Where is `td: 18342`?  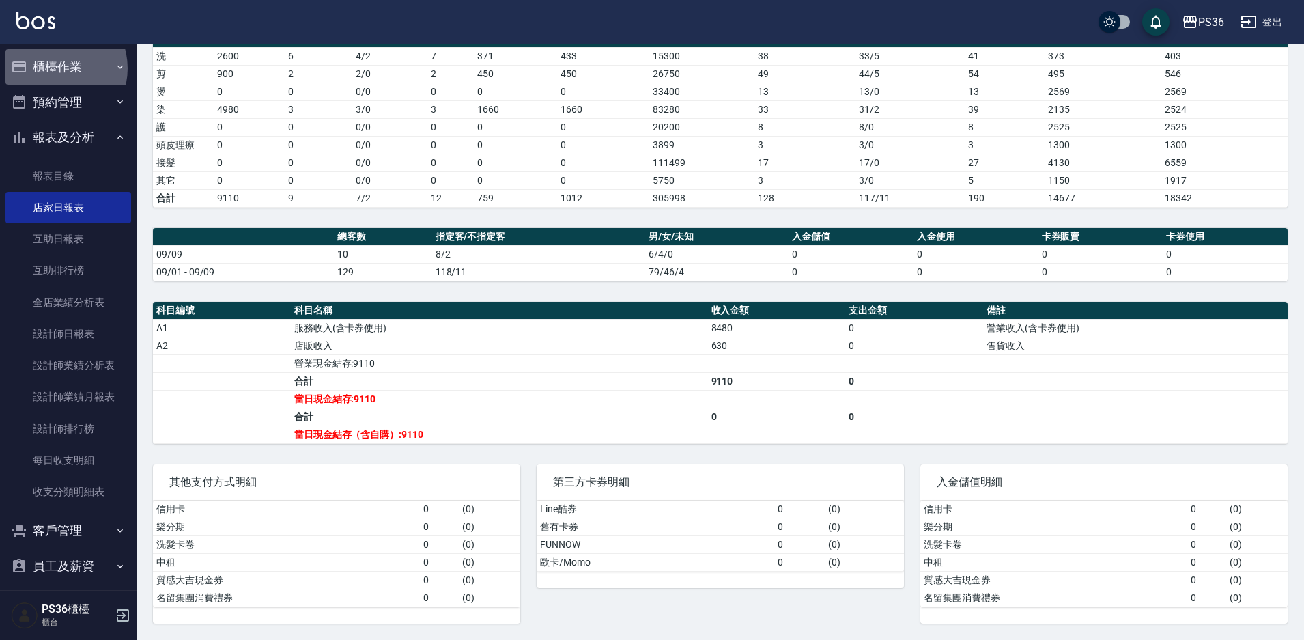
td: 18342 is located at coordinates (1224, 198).